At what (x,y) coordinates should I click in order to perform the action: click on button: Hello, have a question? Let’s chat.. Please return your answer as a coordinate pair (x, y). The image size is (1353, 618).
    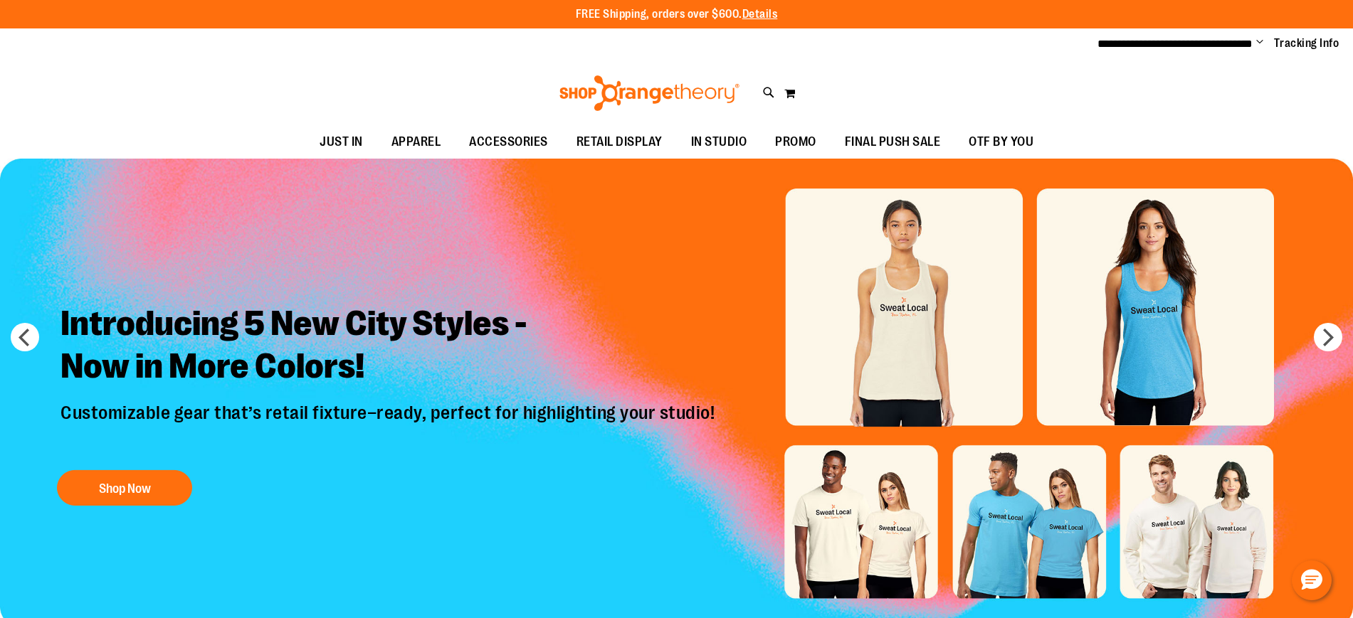
    Looking at the image, I should click on (1312, 581).